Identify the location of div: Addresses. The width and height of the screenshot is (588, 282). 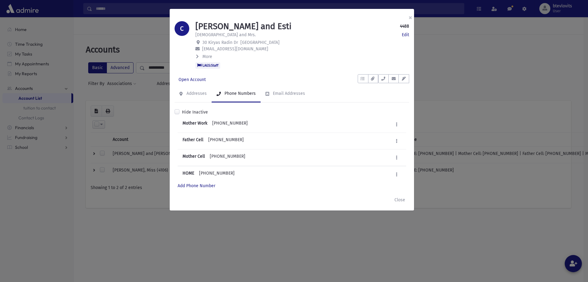
(196, 93).